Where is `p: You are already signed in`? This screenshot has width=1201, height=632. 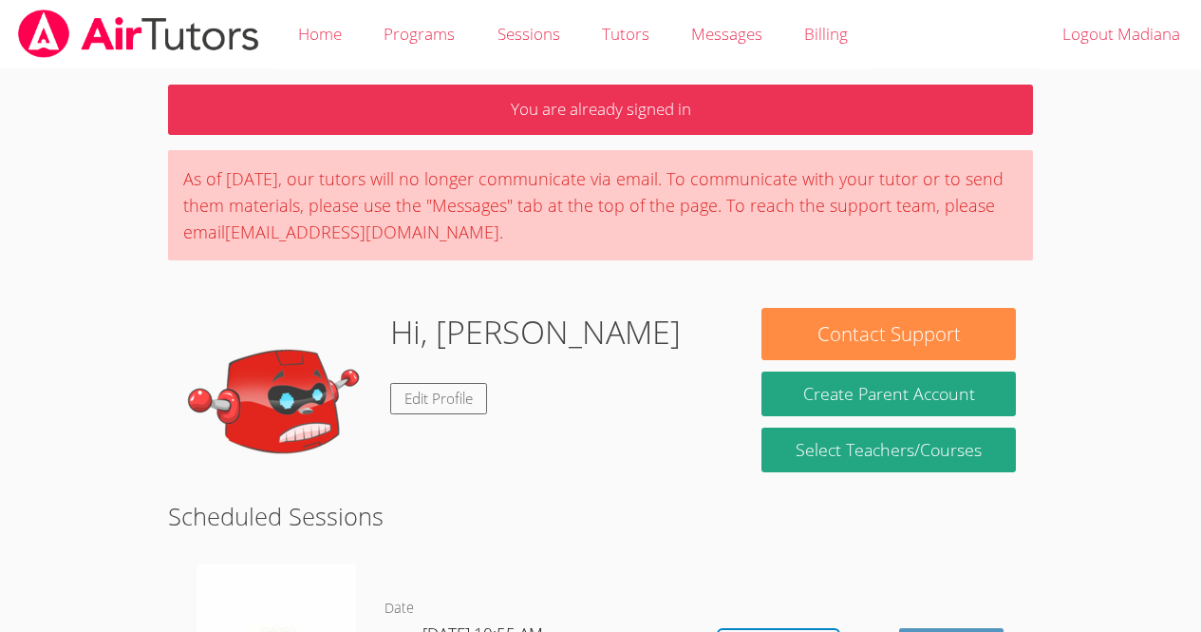
p: You are already signed in is located at coordinates (600, 109).